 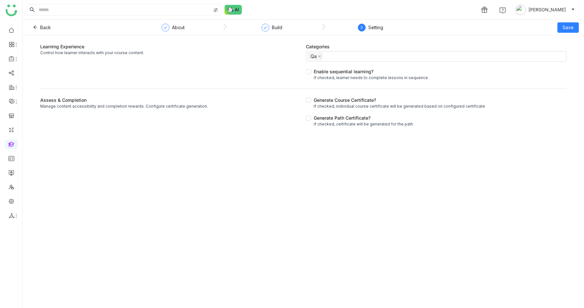 I want to click on div: 3Setting, so click(x=370, y=30).